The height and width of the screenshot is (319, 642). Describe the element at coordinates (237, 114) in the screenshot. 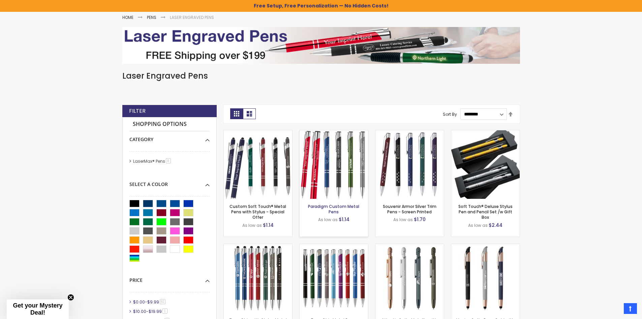

I see `strong: Grid` at that location.